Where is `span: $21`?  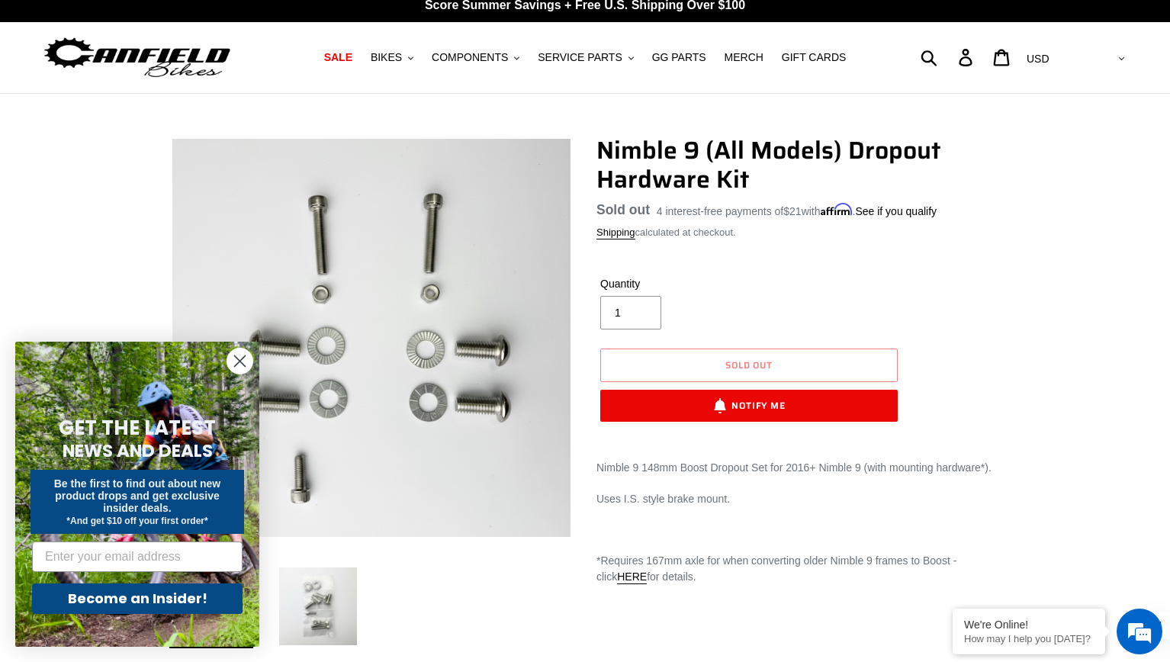 span: $21 is located at coordinates (791, 211).